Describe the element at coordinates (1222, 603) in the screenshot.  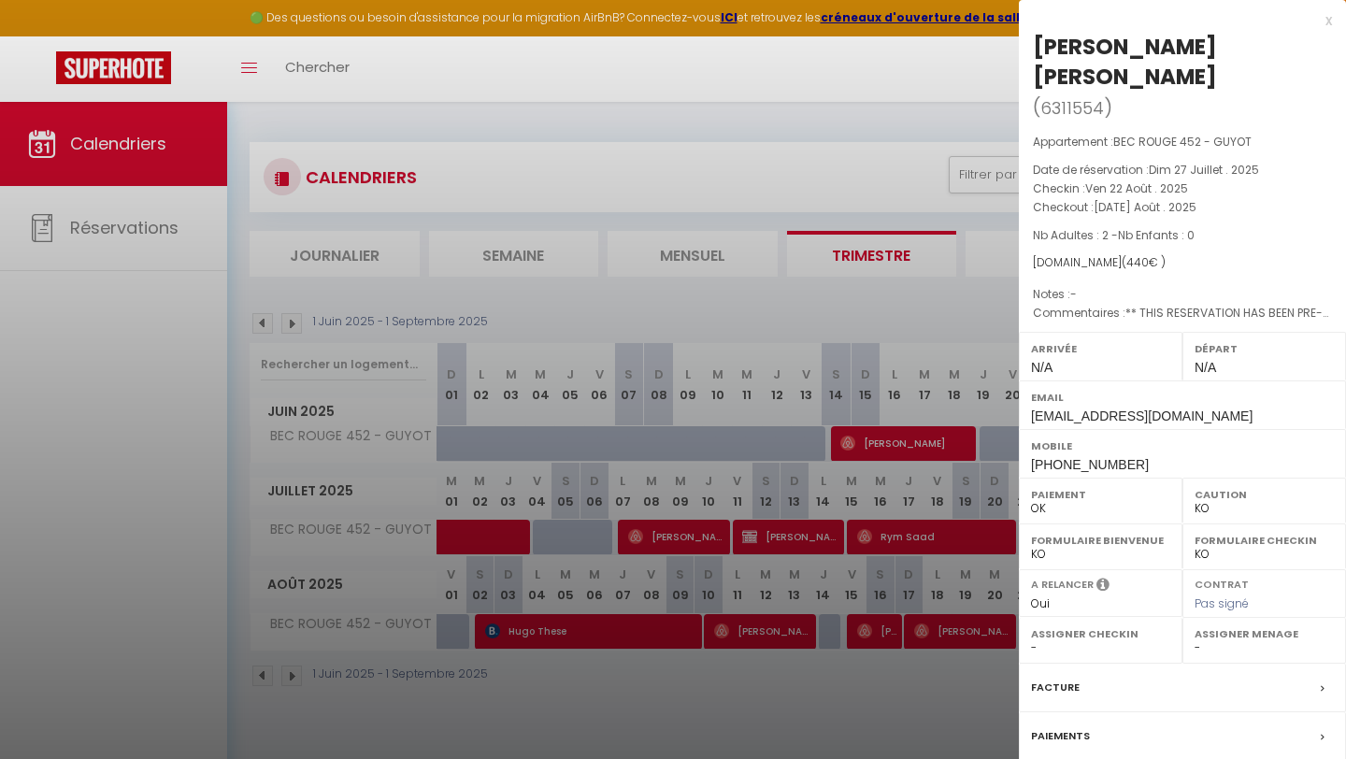
I see `span: Pas signé` at that location.